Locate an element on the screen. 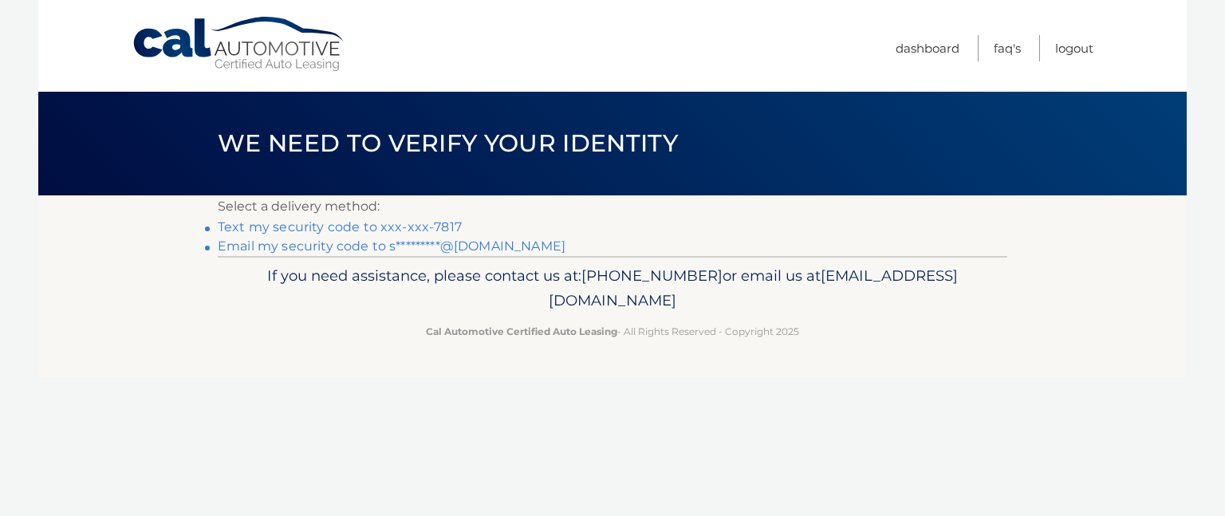  strong: Cal Automotive Certified Auto Leasing is located at coordinates (521, 331).